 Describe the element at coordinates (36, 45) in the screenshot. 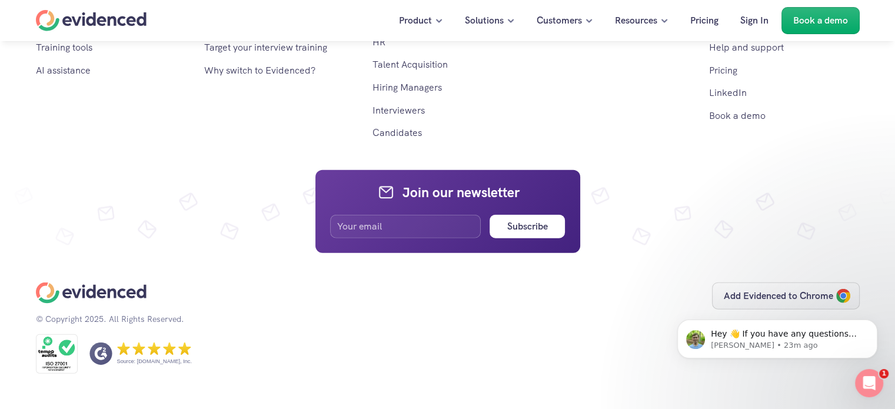

I see `img: Profile image for Andy` at that location.